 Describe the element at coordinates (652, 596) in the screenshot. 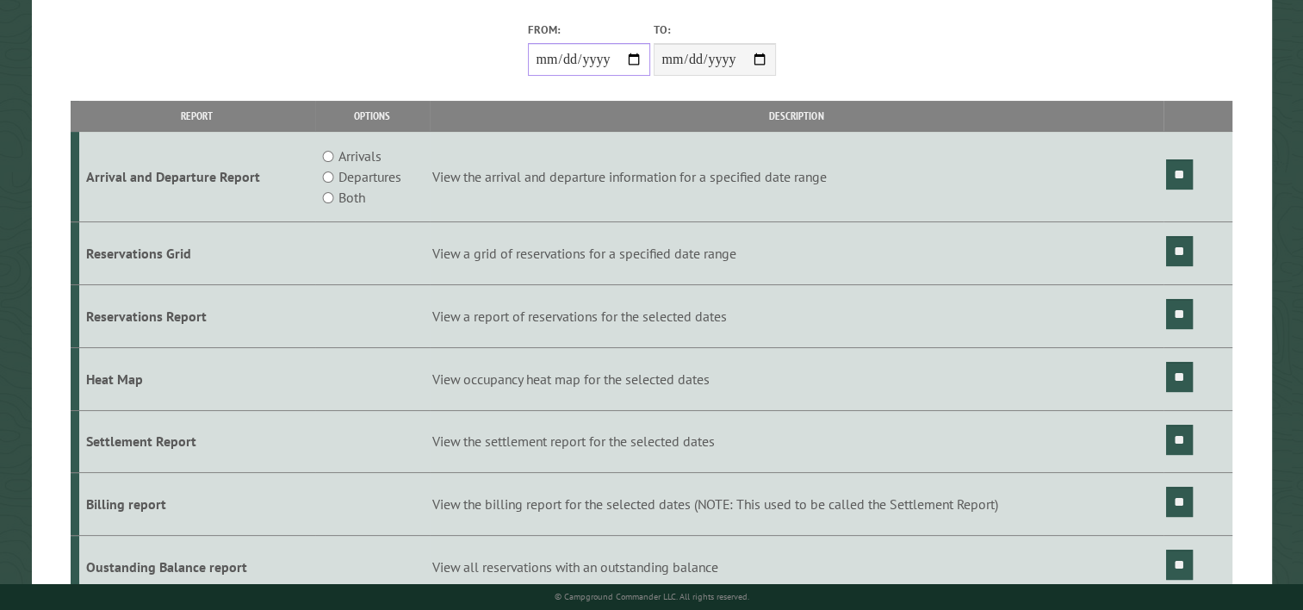

I see `small: © Campground Commander LLC. All rights reserved.` at that location.